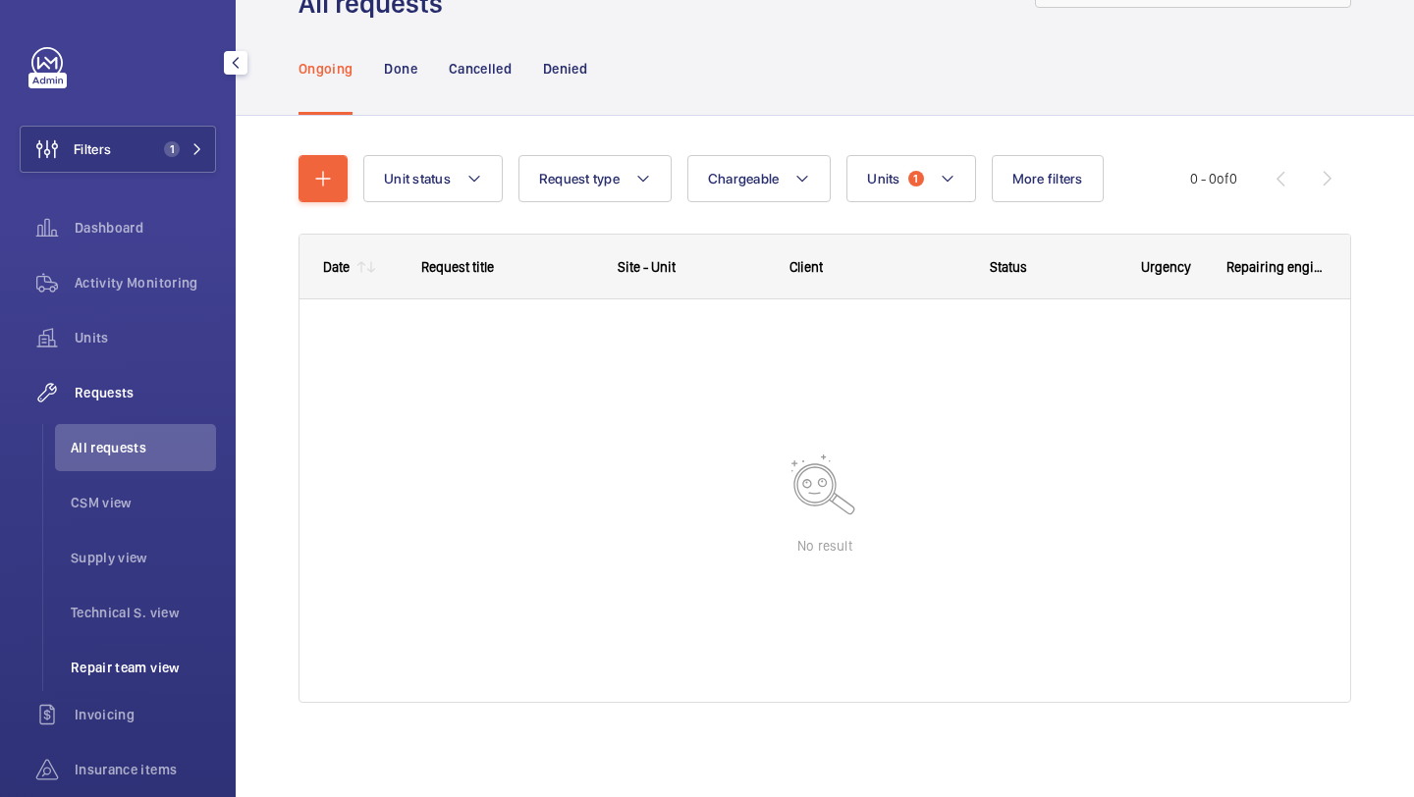 This screenshot has width=1414, height=797. Describe the element at coordinates (579, 179) in the screenshot. I see `span: Request type` at that location.